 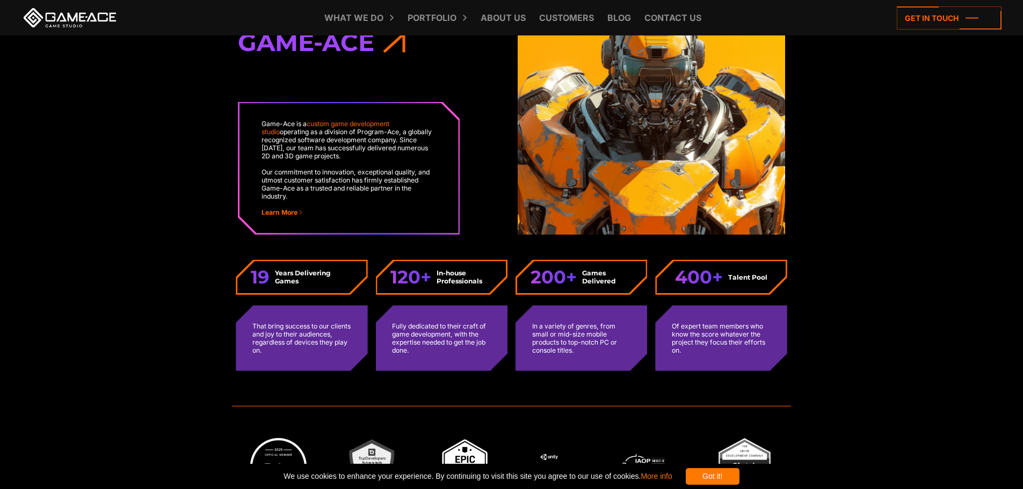 I want to click on em: 200+, so click(x=554, y=277).